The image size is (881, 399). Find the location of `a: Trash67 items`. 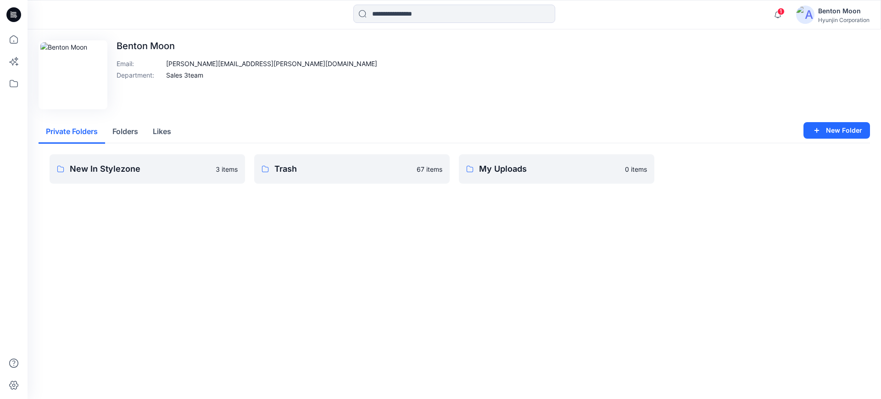

a: Trash67 items is located at coordinates (352, 169).